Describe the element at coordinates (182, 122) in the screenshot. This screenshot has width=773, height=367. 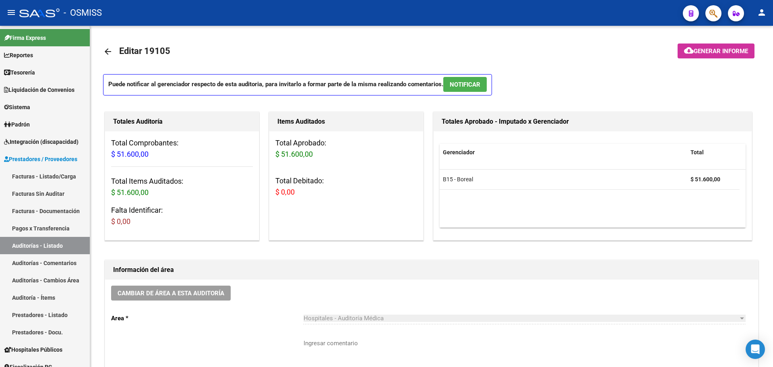
I see `h1: Totales Auditoría` at that location.